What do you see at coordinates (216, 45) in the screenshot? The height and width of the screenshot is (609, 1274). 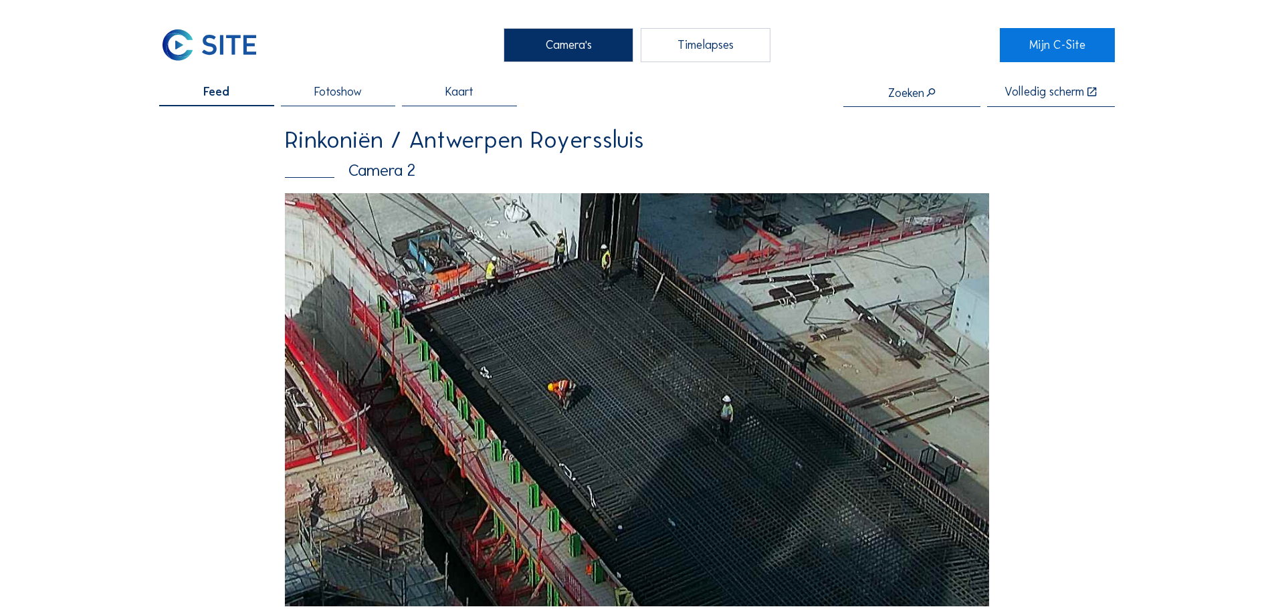 I see `a: C-SITE Logo` at bounding box center [216, 45].